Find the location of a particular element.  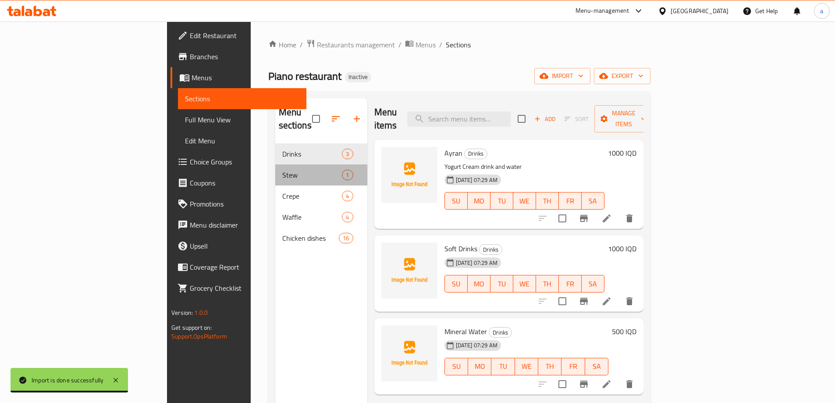

span: Menus is located at coordinates (426, 45).